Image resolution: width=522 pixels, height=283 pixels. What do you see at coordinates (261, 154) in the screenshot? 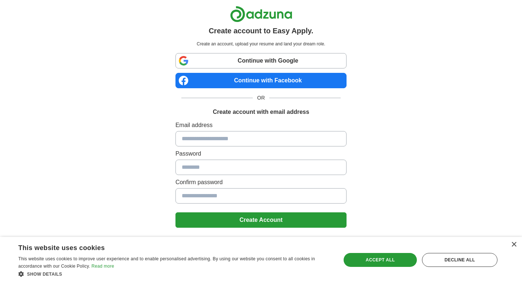
I see `label: Password` at bounding box center [261, 154].